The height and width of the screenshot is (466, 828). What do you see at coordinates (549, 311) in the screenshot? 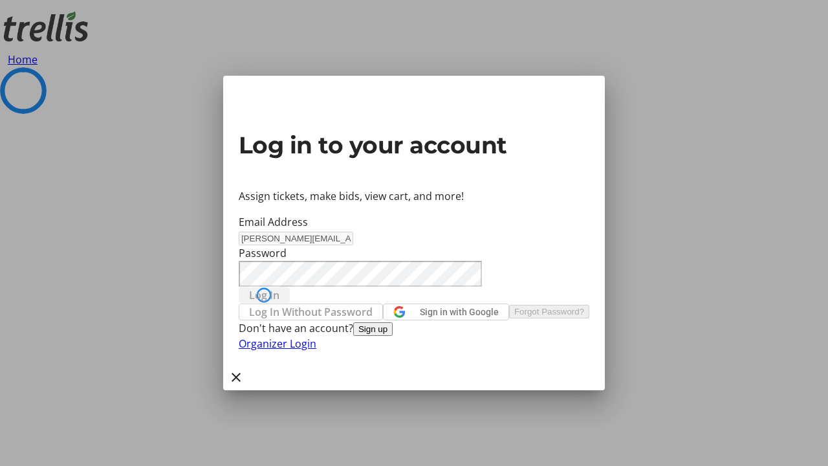
I see `button: Forgot Password?` at bounding box center [549, 311].